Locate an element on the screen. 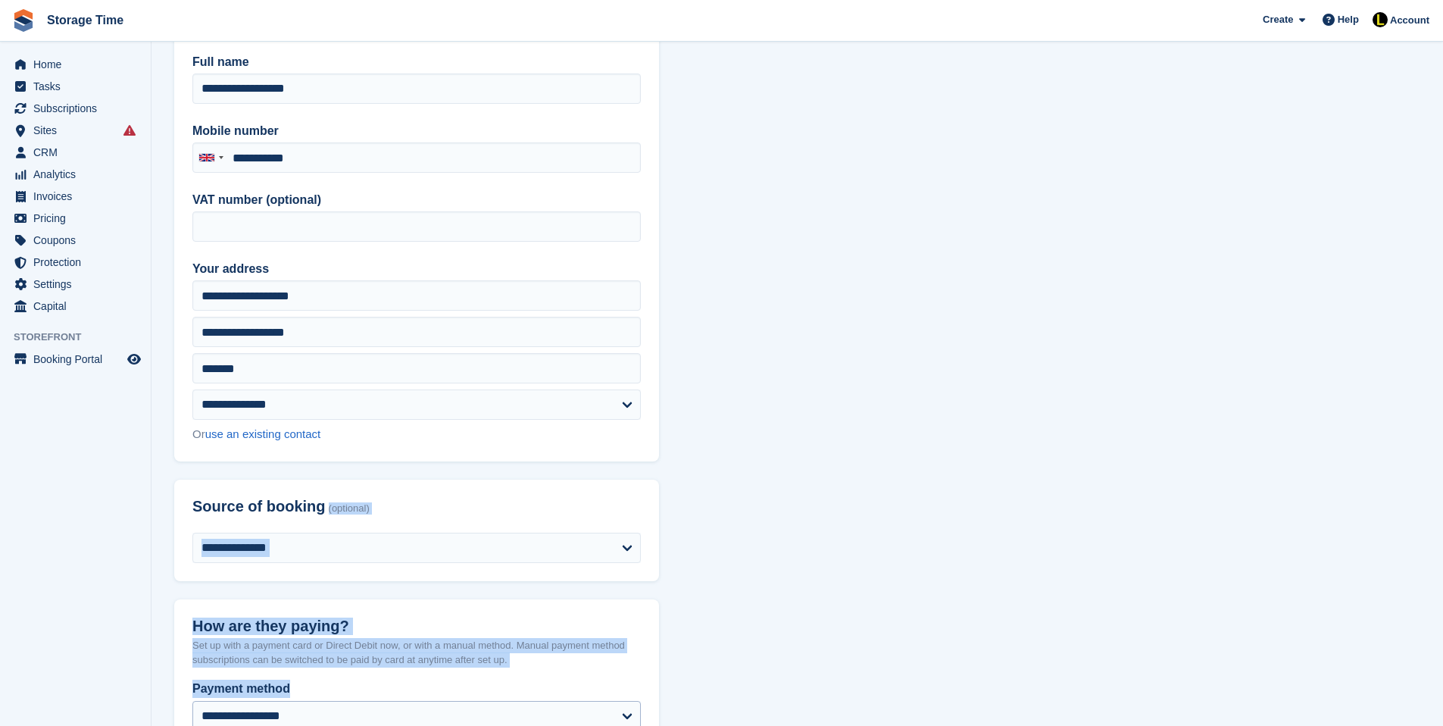 Image resolution: width=1443 pixels, height=726 pixels. div: United Kingdom: +44 is located at coordinates (211, 158).